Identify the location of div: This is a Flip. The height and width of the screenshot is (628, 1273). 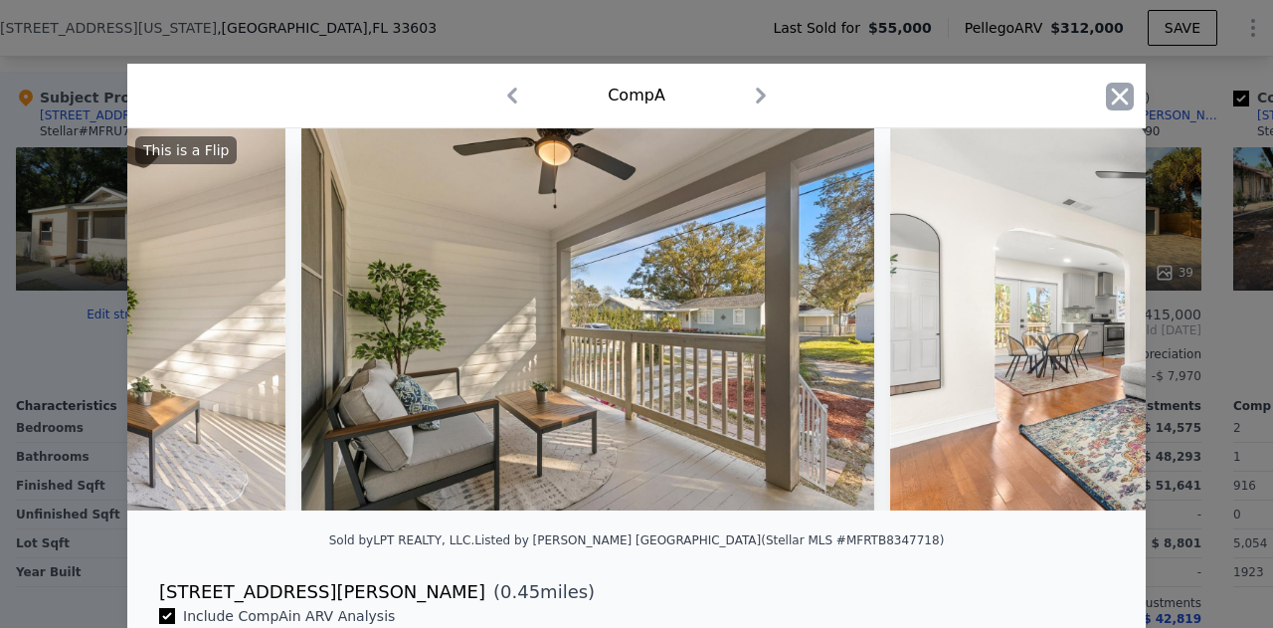
(186, 150).